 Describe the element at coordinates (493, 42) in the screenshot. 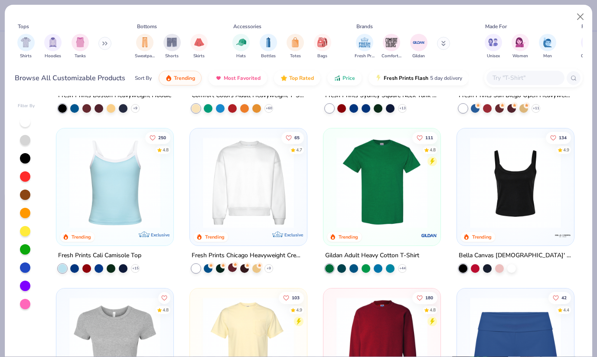

I see `img: Unisex Image` at that location.